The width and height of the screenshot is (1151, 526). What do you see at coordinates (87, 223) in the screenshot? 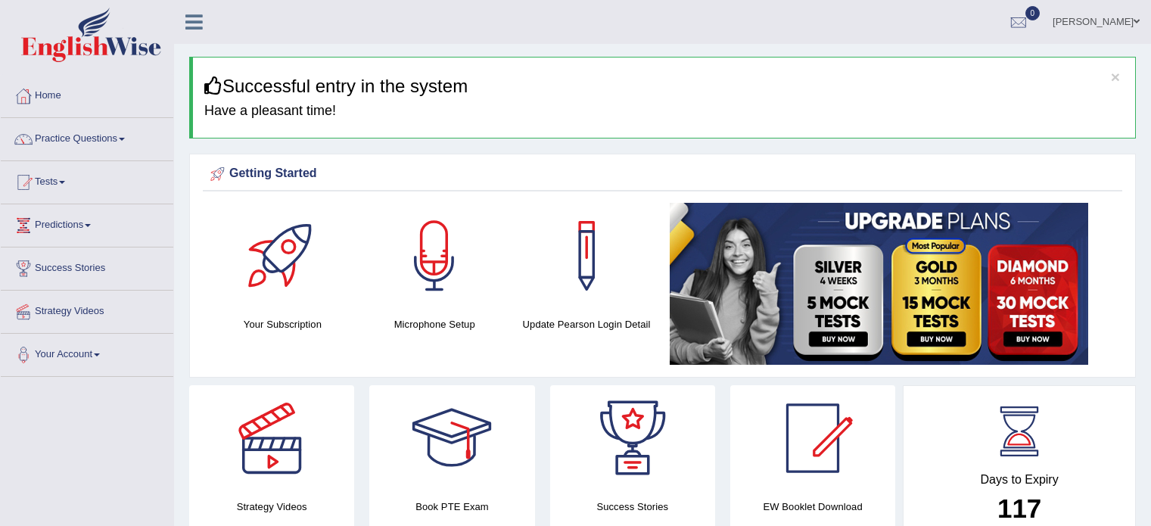
I see `a: Predictions` at bounding box center [87, 223].